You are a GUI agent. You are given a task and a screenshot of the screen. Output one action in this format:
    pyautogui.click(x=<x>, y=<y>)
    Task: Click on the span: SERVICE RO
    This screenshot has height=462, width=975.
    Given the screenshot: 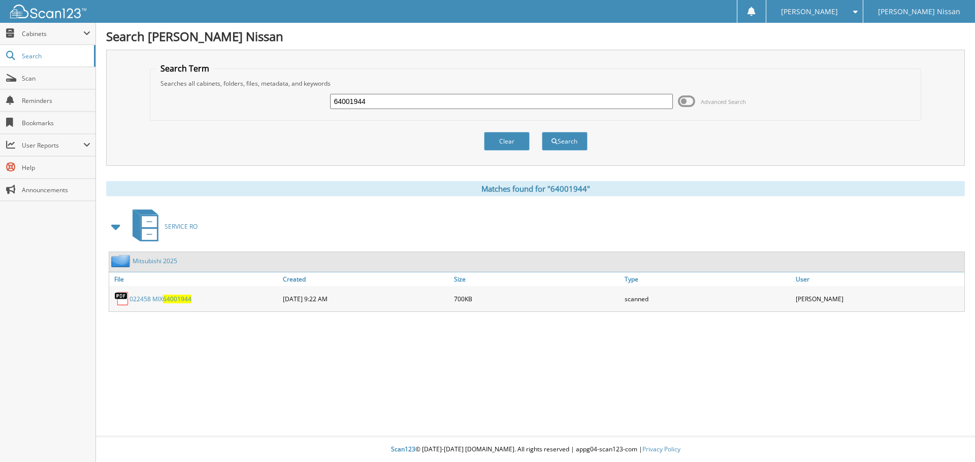 What is the action you would take?
    pyautogui.click(x=181, y=226)
    